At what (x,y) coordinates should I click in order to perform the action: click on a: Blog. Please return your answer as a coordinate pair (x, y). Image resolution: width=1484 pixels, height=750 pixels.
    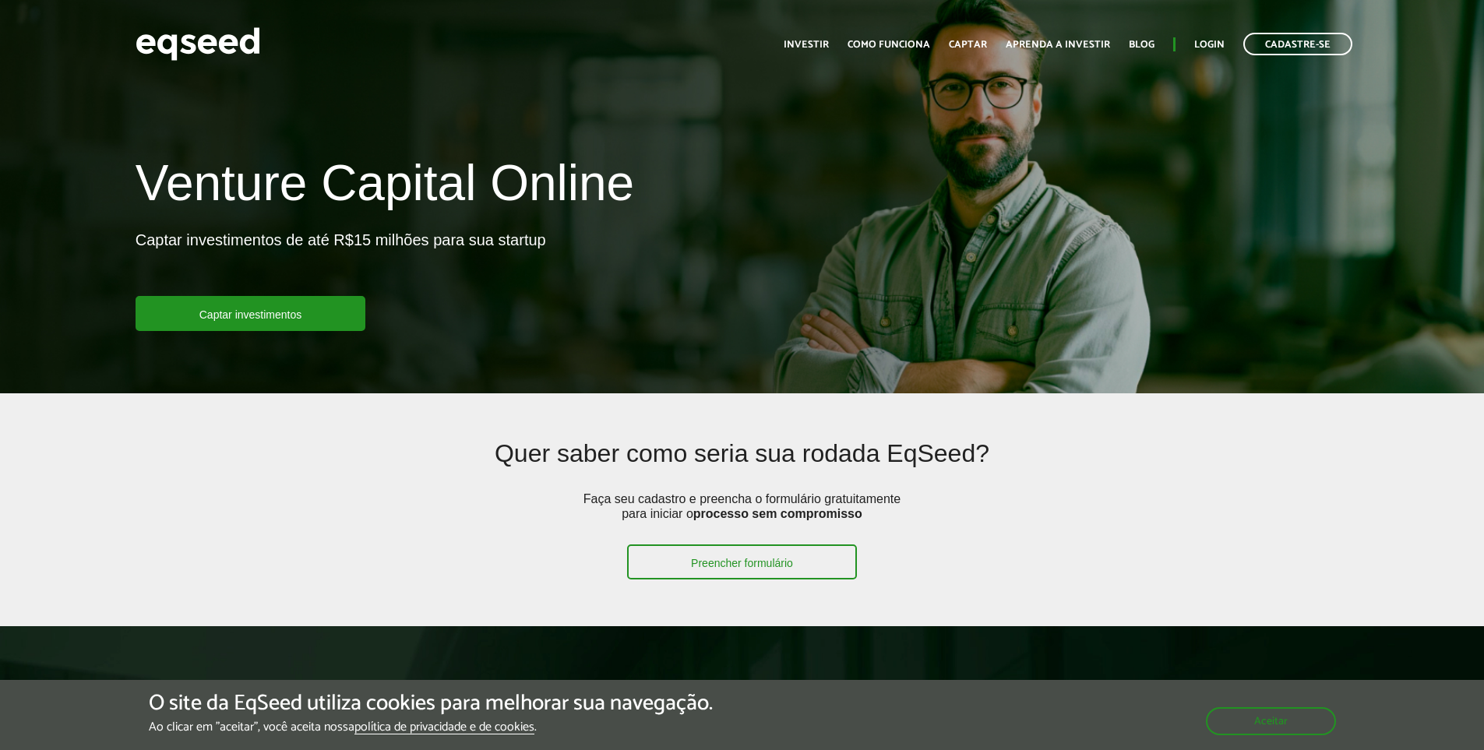
    Looking at the image, I should click on (1141, 44).